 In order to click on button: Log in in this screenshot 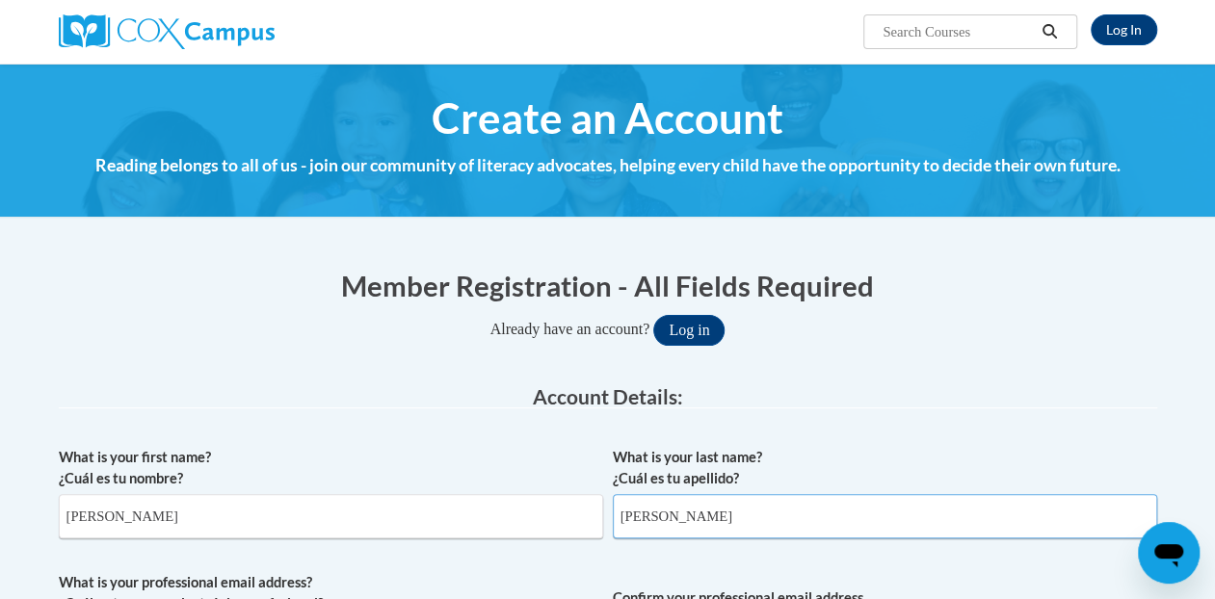, I will do `click(689, 331)`.